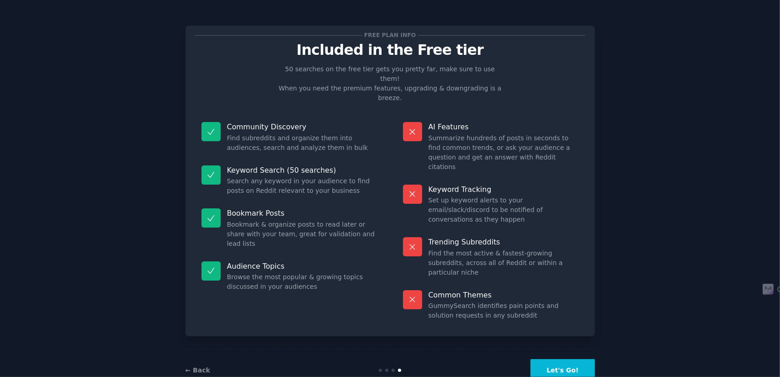  I want to click on dd: Set up keyword alerts to your email/slack/discord to be notified of conversations as they happen, so click(503, 210).